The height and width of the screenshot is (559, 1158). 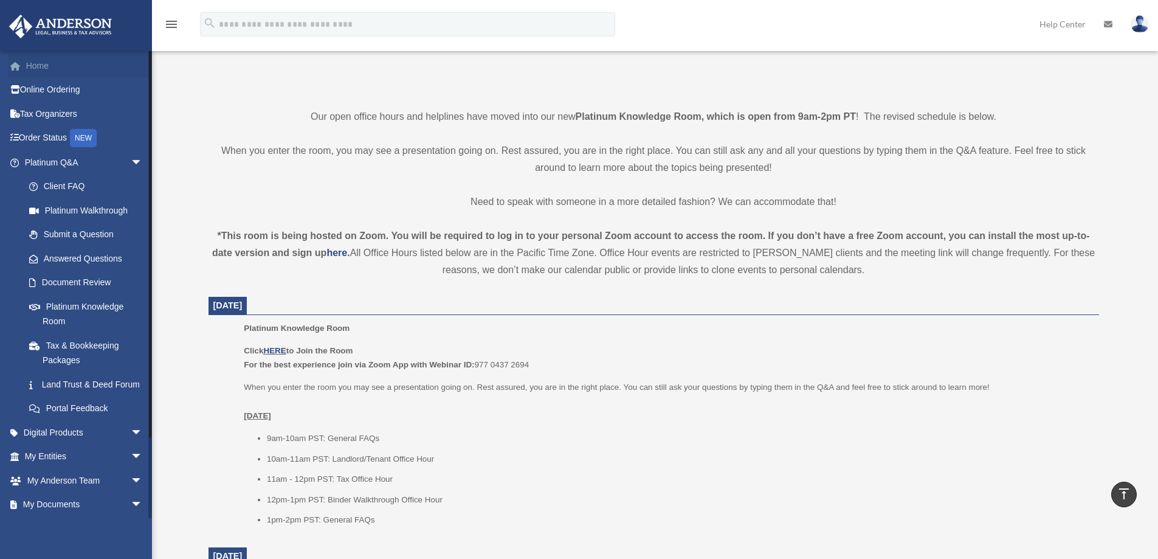 I want to click on a: Home, so click(x=84, y=66).